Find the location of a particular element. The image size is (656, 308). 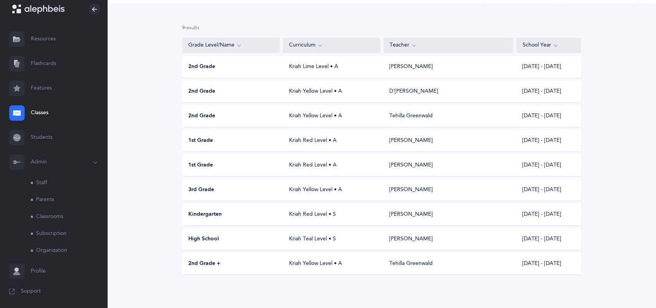

span: 2nd Grade + is located at coordinates (204, 264).